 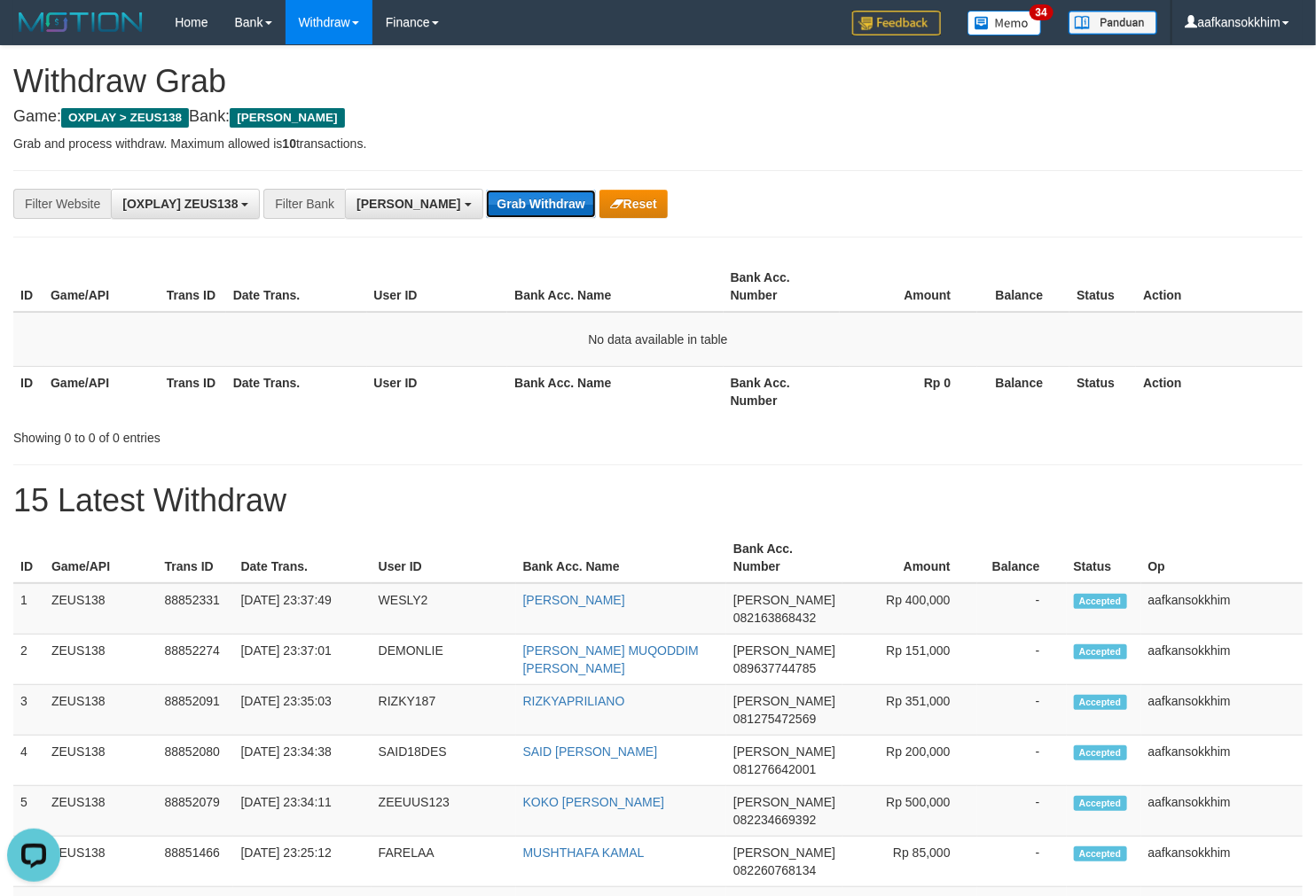 What do you see at coordinates (305, 204) in the screenshot?
I see `div: Filter Bank` at bounding box center [305, 204].